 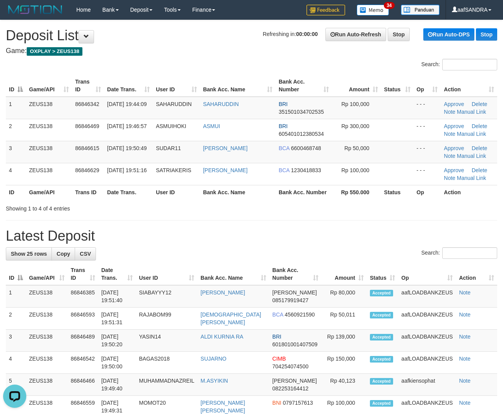 What do you see at coordinates (357, 148) in the screenshot?
I see `span: Rp 50,000` at bounding box center [357, 148].